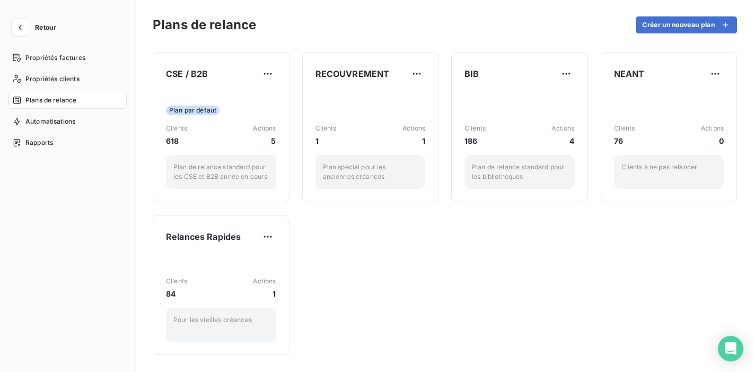 The width and height of the screenshot is (754, 372). What do you see at coordinates (187, 74) in the screenshot?
I see `span: CSE / B2B` at bounding box center [187, 74].